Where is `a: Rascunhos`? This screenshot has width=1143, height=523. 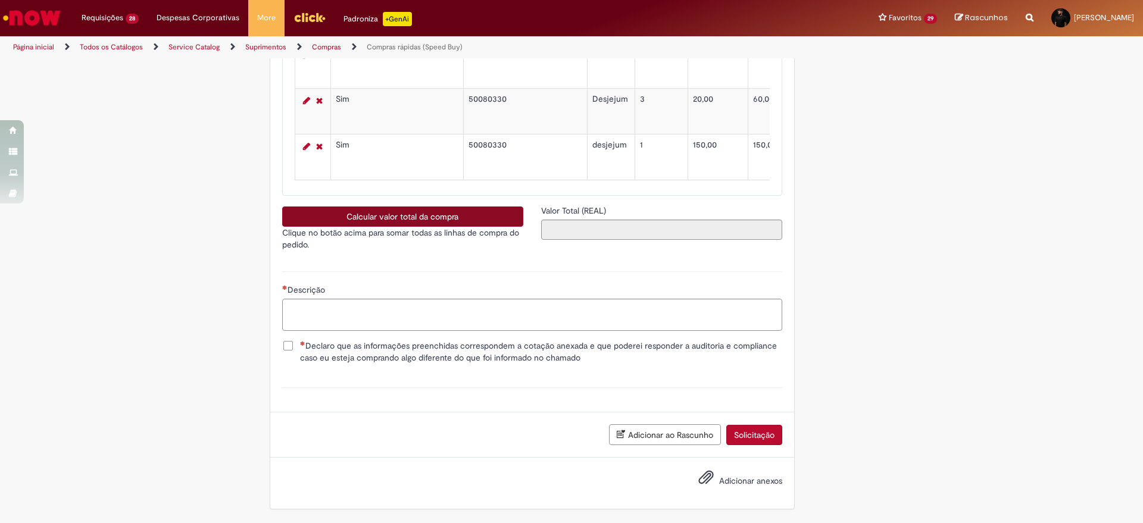
a: Rascunhos is located at coordinates (981, 18).